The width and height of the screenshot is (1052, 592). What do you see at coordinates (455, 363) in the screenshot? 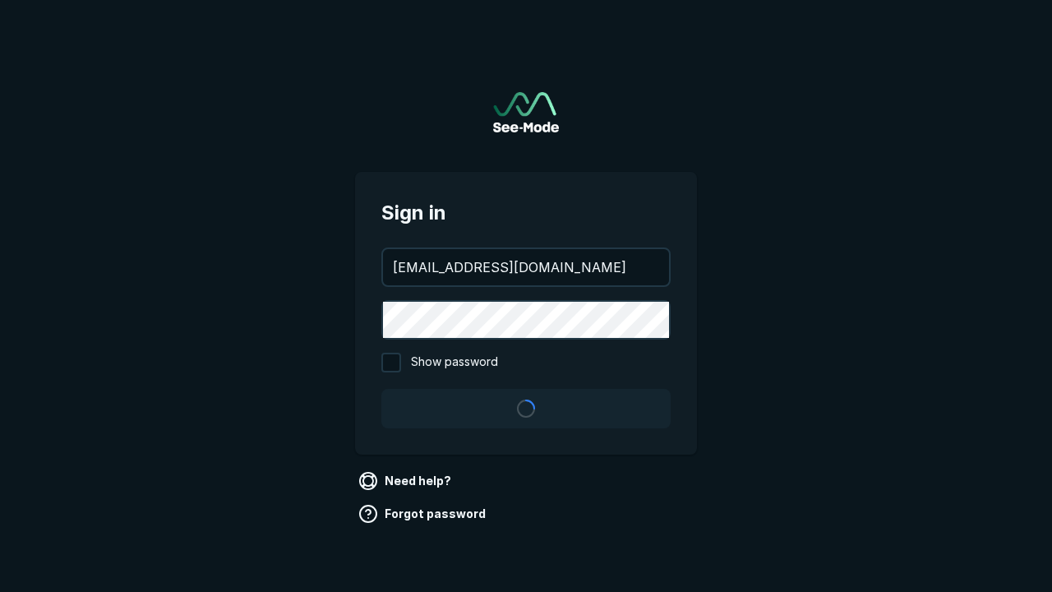
I see `span: Show password` at bounding box center [455, 363].